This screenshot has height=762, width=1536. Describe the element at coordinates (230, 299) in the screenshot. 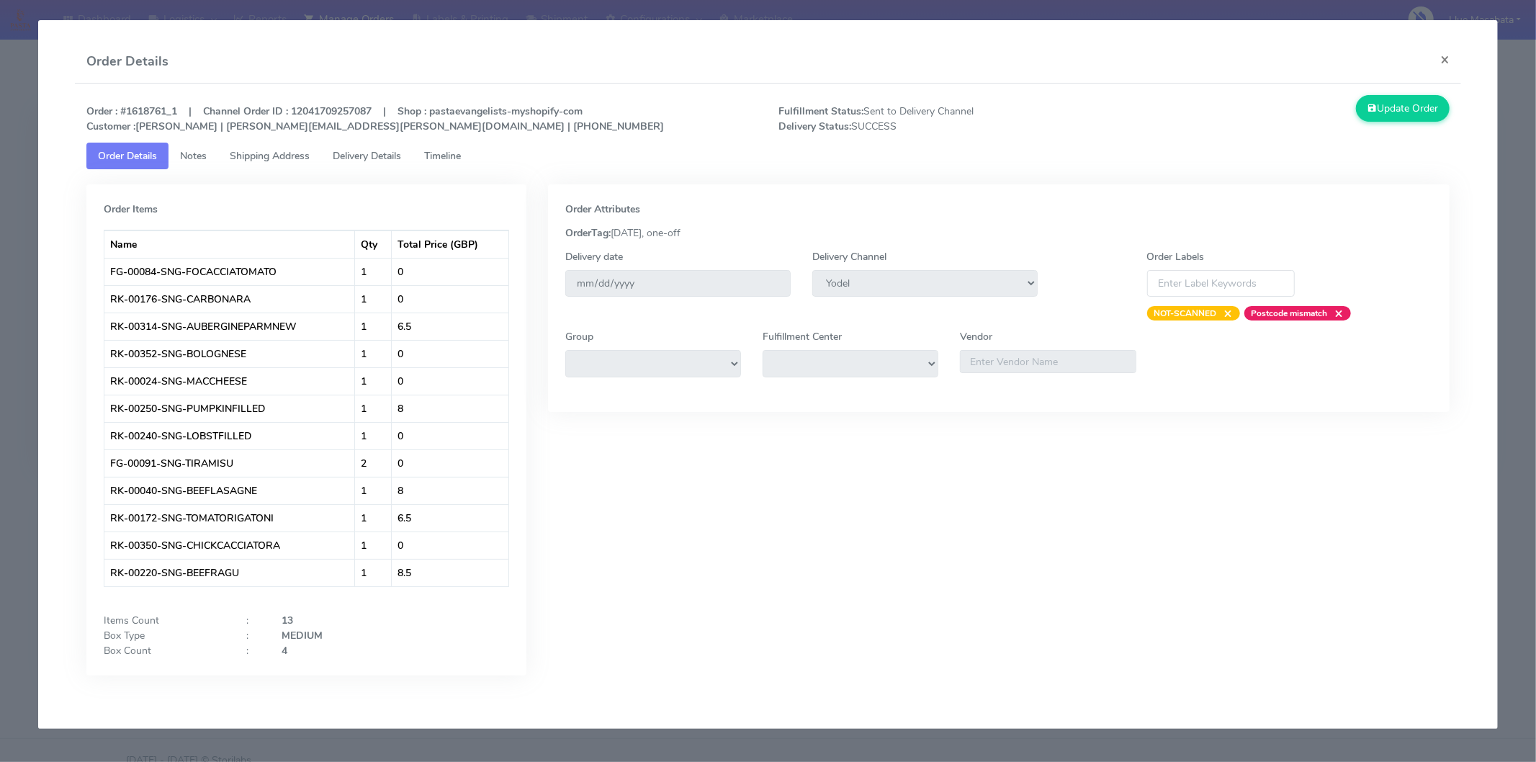

I see `td: RK-00176-SNG-CARBONARA` at that location.